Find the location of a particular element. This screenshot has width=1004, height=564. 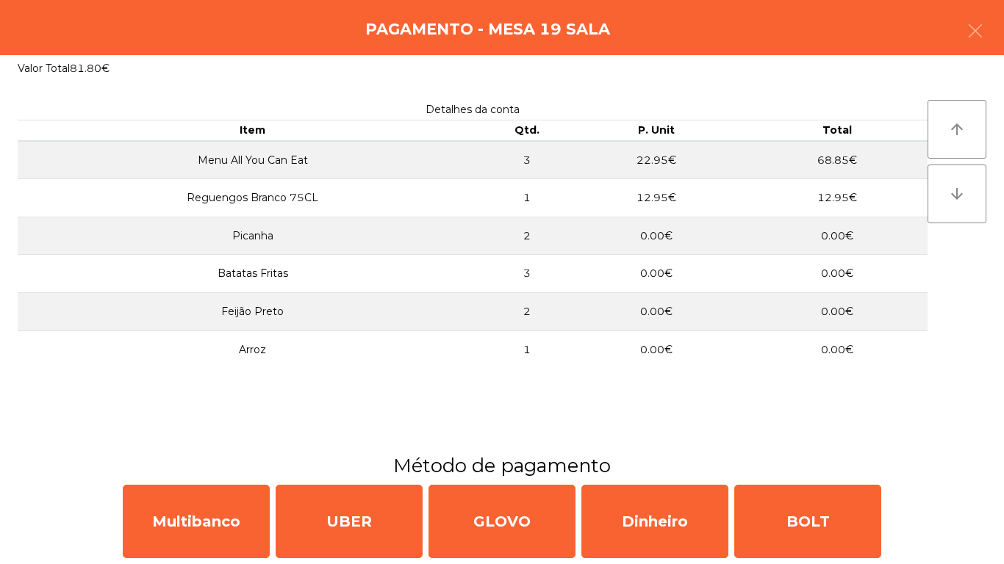

button: arrow_upward is located at coordinates (957, 129).